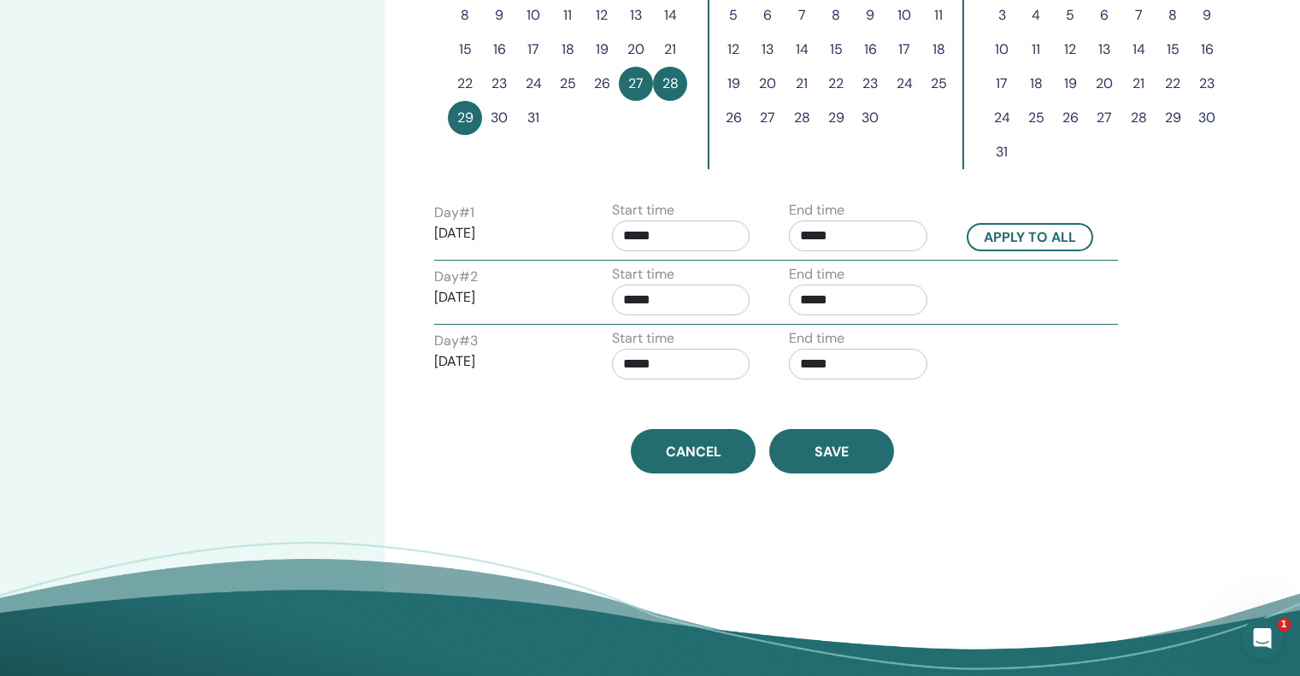 Image resolution: width=1300 pixels, height=676 pixels. What do you see at coordinates (454, 213) in the screenshot?
I see `label: Day # 1` at bounding box center [454, 213].